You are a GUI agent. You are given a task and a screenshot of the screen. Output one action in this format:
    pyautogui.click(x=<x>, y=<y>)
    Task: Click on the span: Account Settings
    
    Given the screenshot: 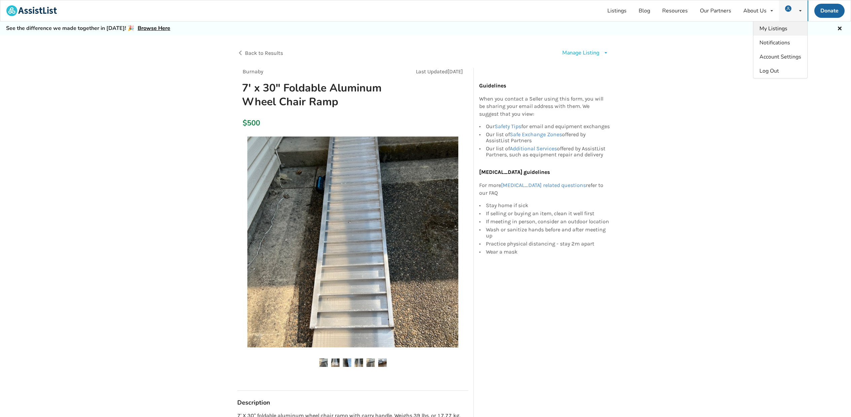 What is the action you would take?
    pyautogui.click(x=780, y=57)
    